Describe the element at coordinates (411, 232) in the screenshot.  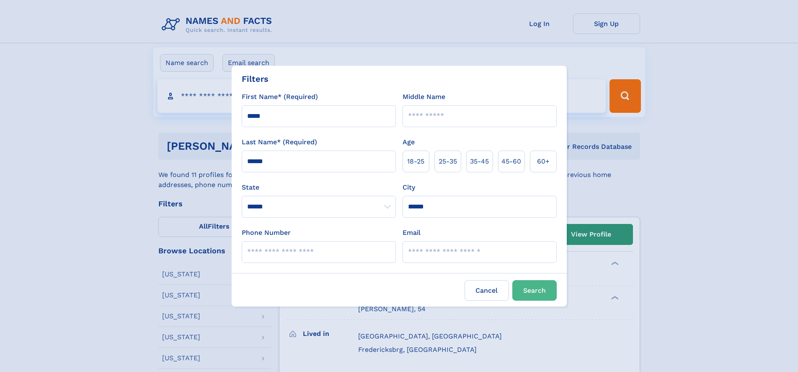
I see `label: Email` at that location.